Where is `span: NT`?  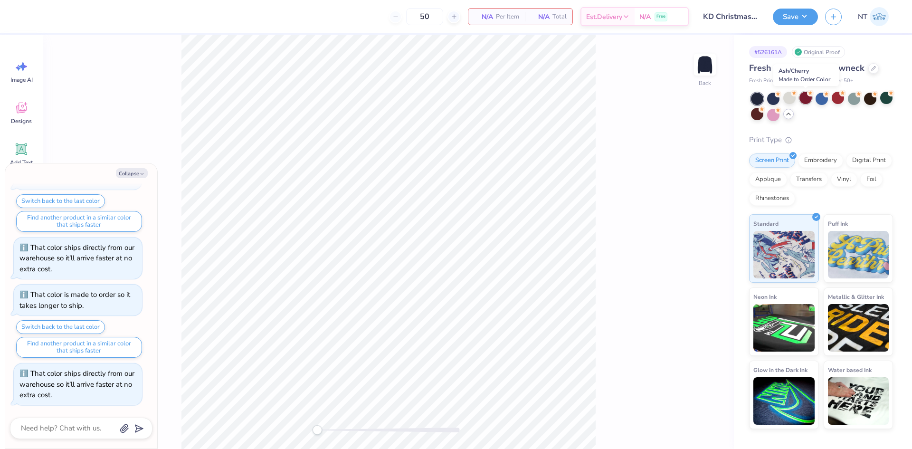
span: NT is located at coordinates (862, 17).